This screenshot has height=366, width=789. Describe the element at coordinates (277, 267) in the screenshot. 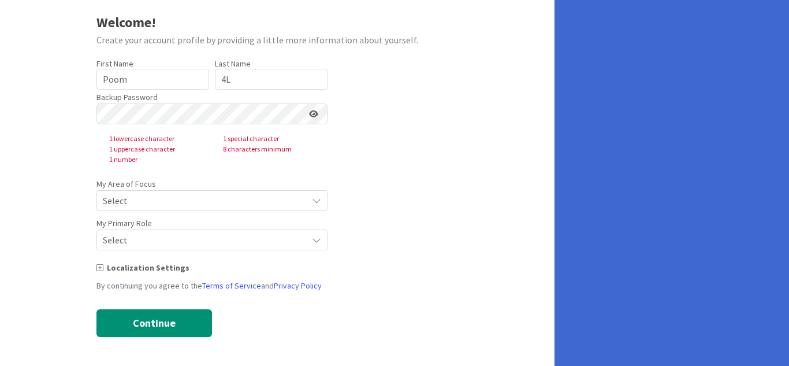

I see `div: Localization Settings` at that location.